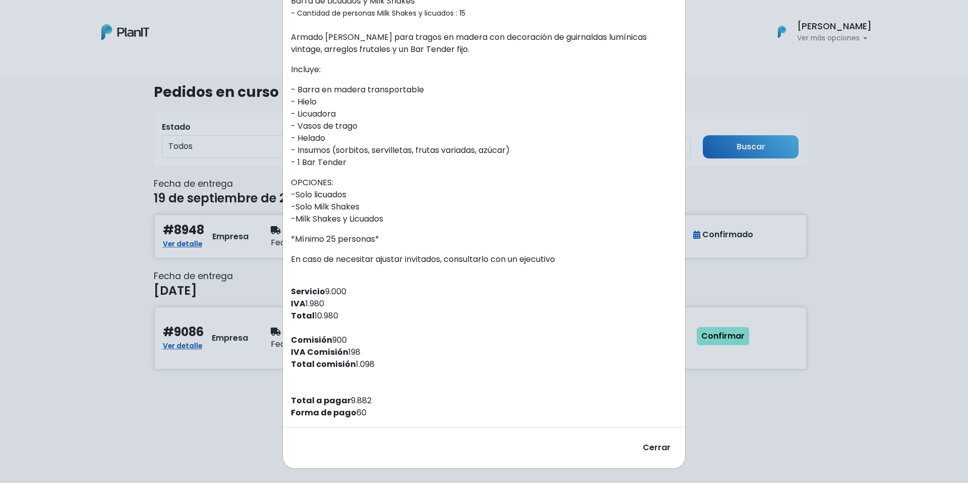 This screenshot has height=483, width=968. I want to click on div: ¿Necesitás ayuda?, so click(98, 19).